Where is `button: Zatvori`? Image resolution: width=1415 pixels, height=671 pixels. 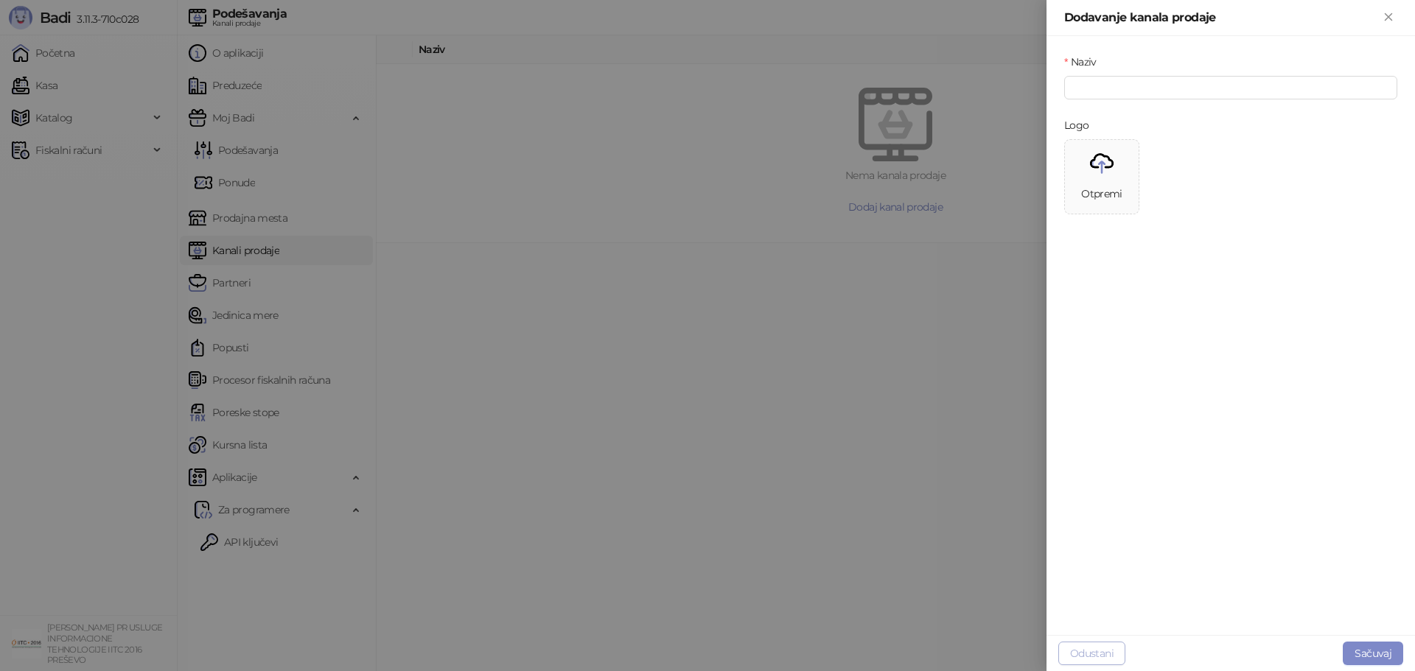 button: Zatvori is located at coordinates (1388, 18).